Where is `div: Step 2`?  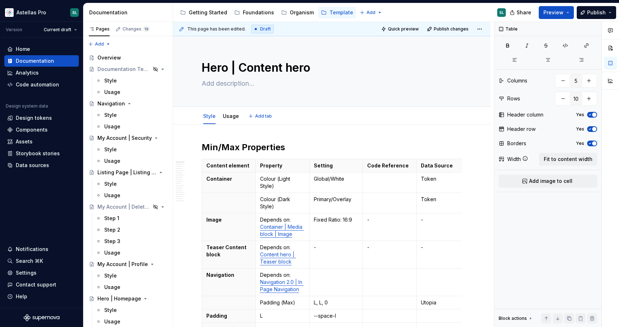 div: Step 2 is located at coordinates (112, 230).